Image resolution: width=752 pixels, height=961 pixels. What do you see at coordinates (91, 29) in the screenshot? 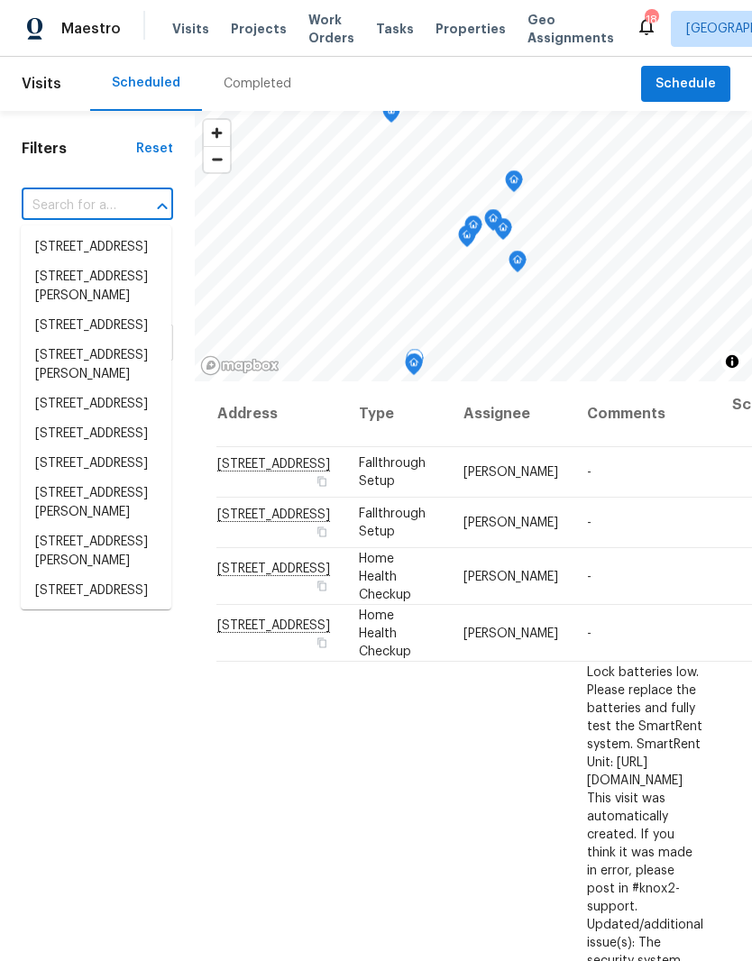
I see `span: Maestro` at bounding box center [91, 29].